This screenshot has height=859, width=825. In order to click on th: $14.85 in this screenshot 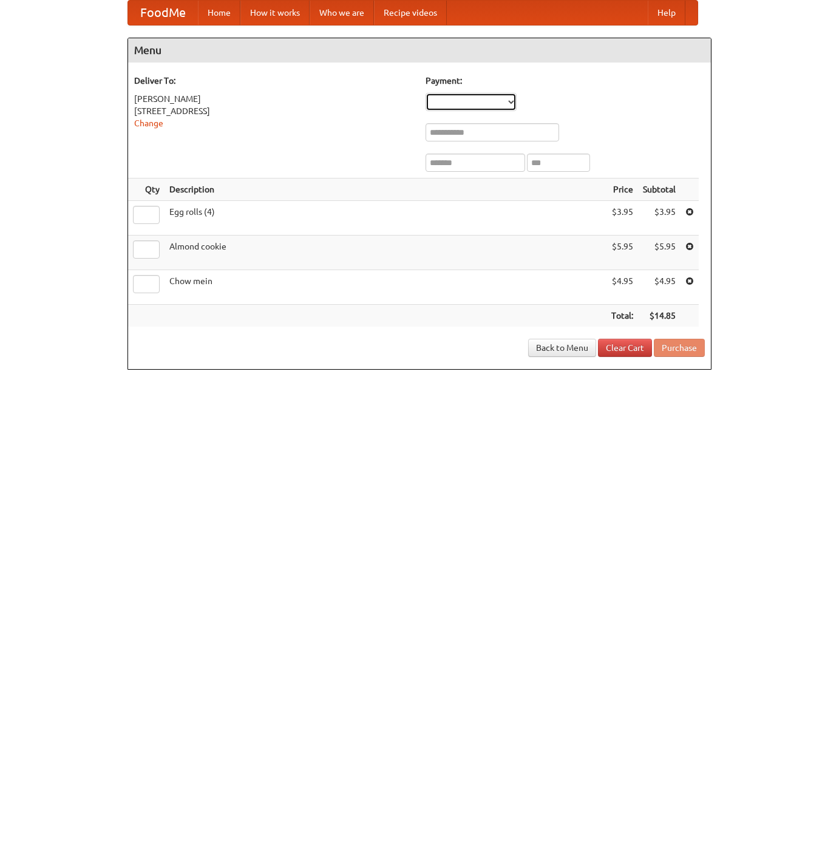, I will do `click(659, 316)`.